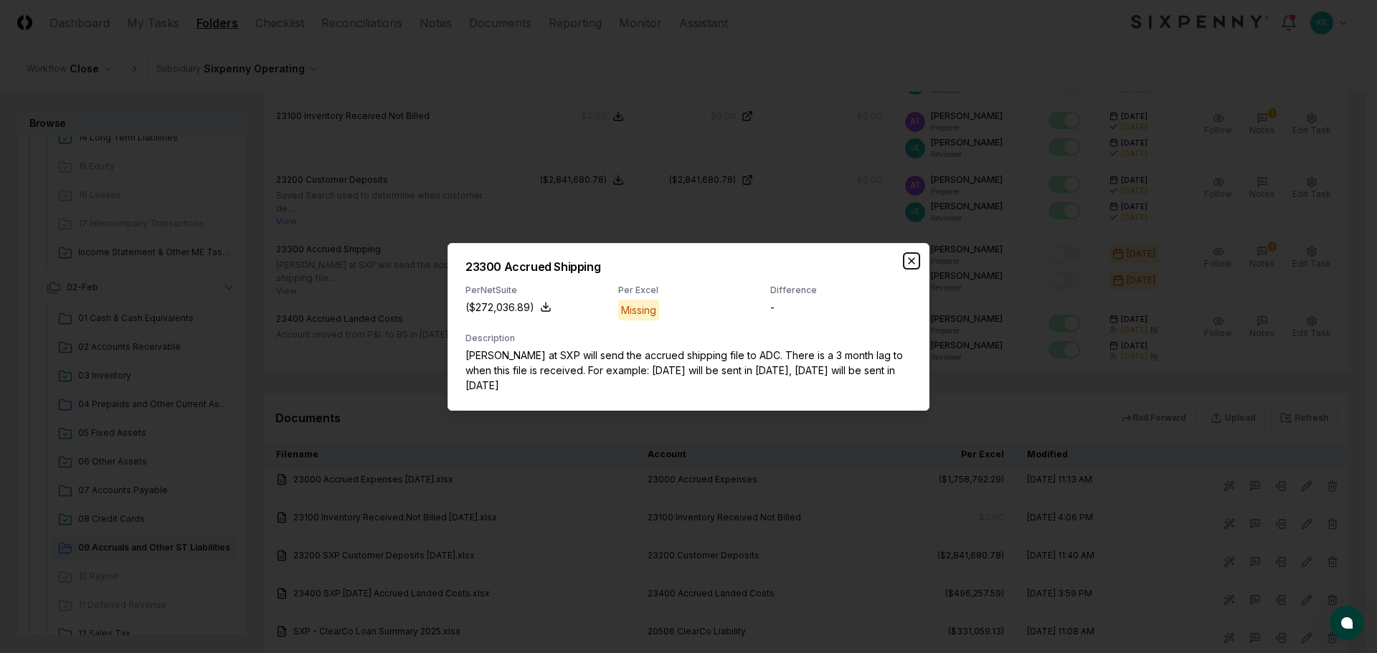  Describe the element at coordinates (840, 290) in the screenshot. I see `div: Difference` at that location.